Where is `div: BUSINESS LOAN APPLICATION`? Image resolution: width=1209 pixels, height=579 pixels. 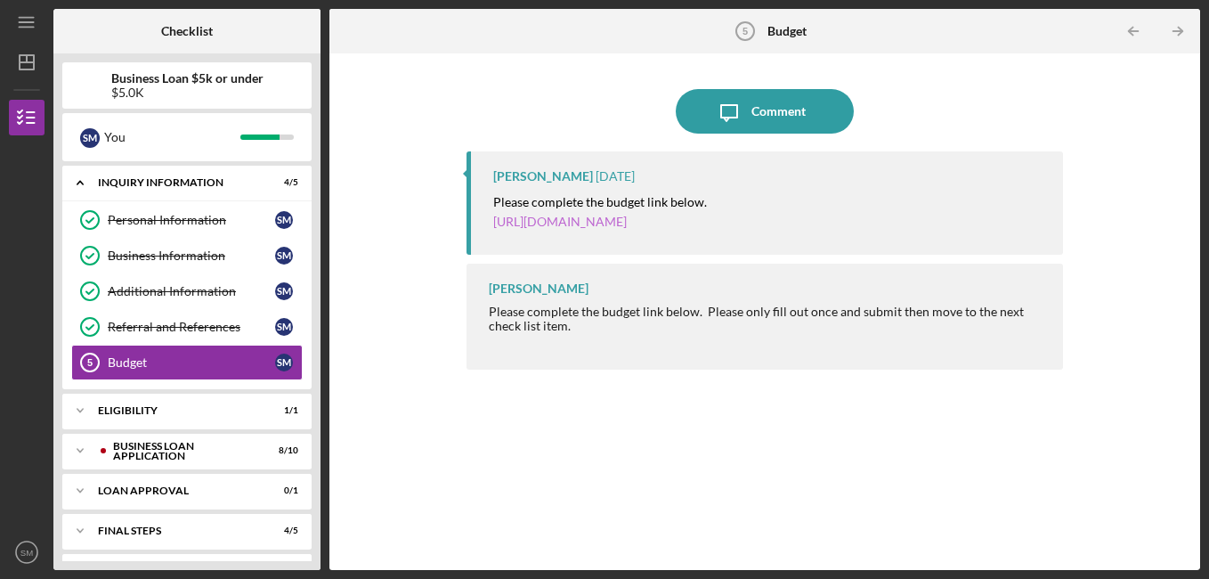
div: BUSINESS LOAN APPLICATION is located at coordinates (183, 451).